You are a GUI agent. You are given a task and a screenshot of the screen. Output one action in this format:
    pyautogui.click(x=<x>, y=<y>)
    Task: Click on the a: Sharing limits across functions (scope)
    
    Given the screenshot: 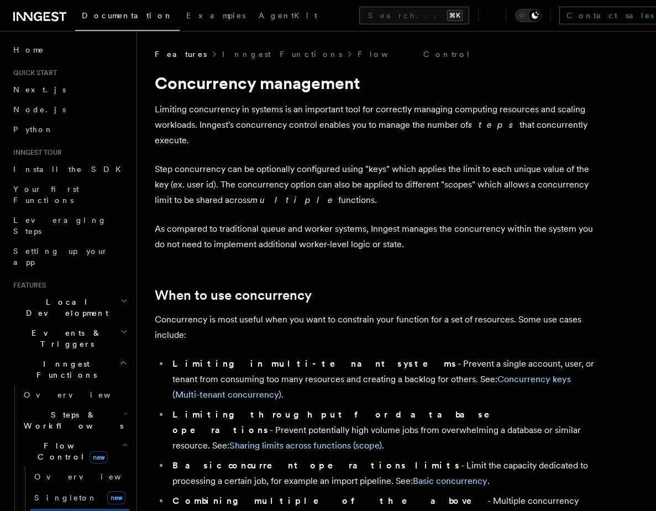 What is the action you would take?
    pyautogui.click(x=306, y=445)
    